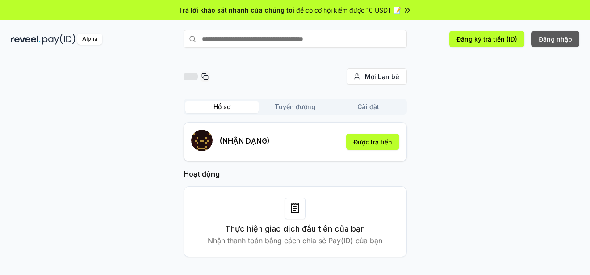  What do you see at coordinates (382, 76) in the screenshot?
I see `font: Mời bạn bè` at bounding box center [382, 76].